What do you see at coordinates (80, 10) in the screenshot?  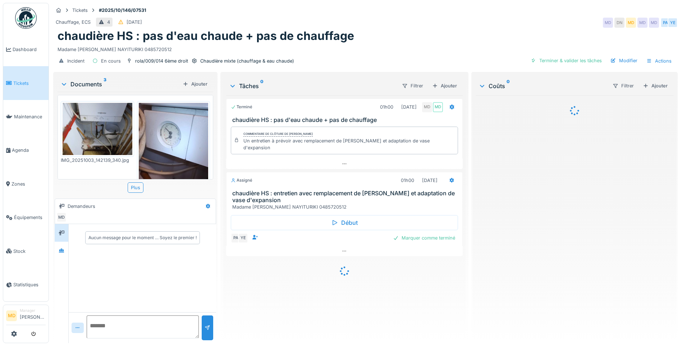 I see `div: Tickets` at bounding box center [80, 10].